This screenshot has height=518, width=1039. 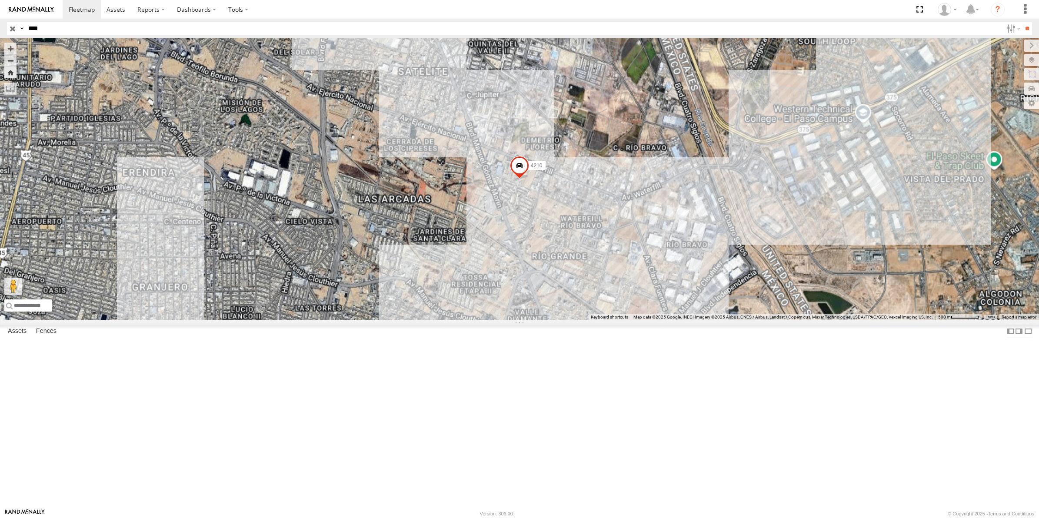 What do you see at coordinates (496, 514) in the screenshot?
I see `div: Version: 306.00` at bounding box center [496, 514].